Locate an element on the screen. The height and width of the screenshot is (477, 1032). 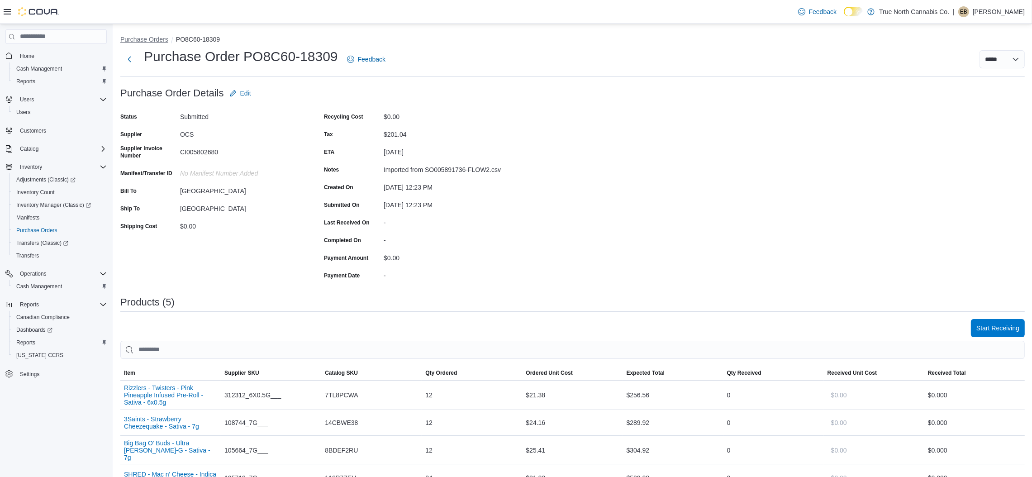
a: Cash Management is located at coordinates (39, 69).